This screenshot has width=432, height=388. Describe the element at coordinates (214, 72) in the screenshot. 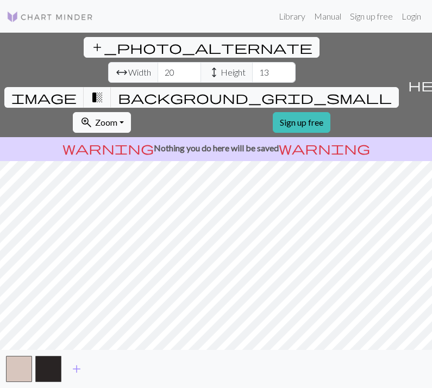

I see `span: height` at that location.